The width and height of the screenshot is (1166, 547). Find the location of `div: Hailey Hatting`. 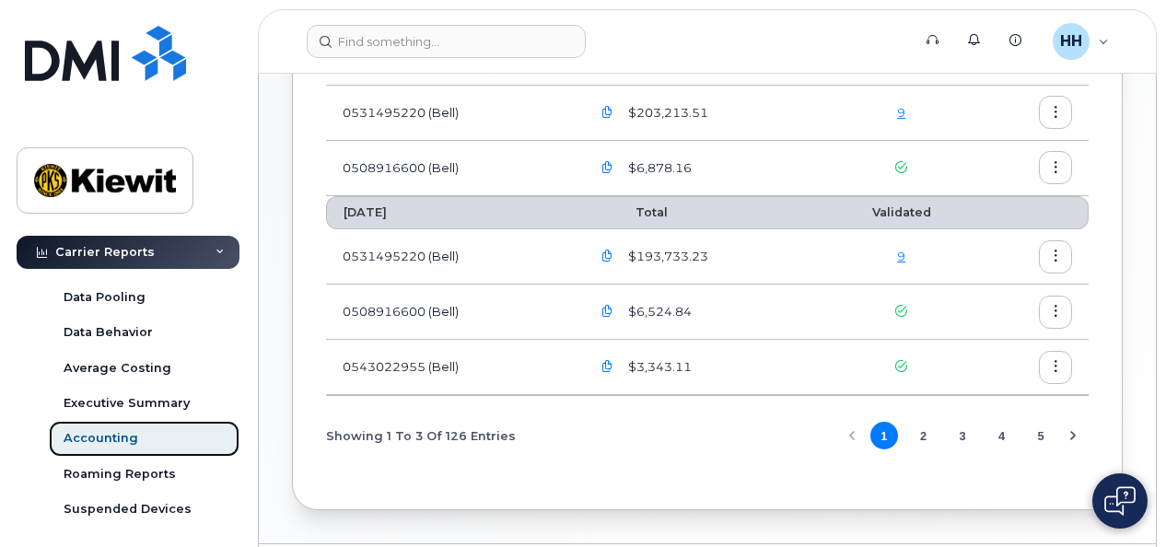

div: Hailey Hatting is located at coordinates (1080, 41).